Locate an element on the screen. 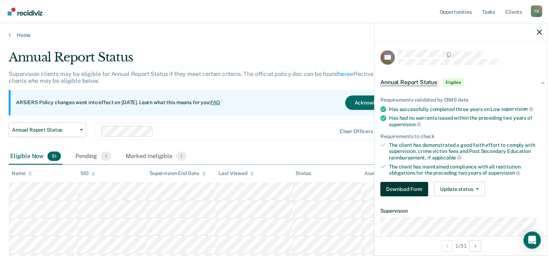 The width and height of the screenshot is (548, 256). div: T B is located at coordinates (537, 11).